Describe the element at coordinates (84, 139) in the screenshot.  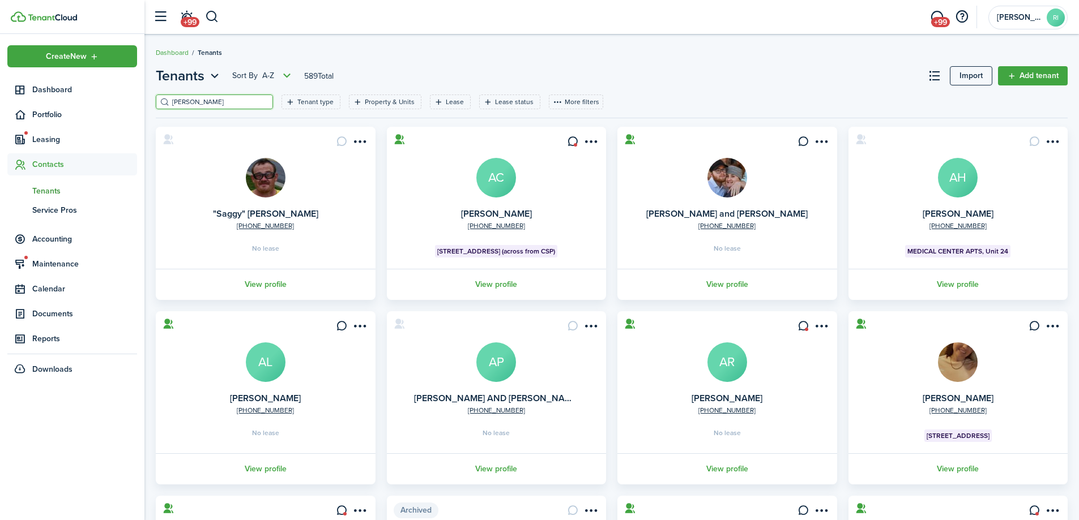
I see `span: Leasing` at that location.